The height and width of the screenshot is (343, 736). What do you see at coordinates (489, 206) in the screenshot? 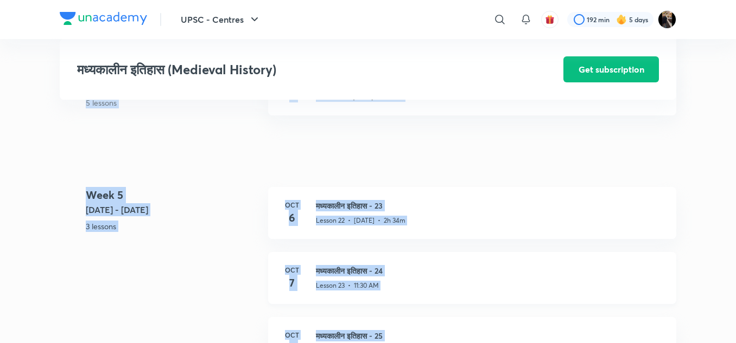
I see `h3: मध्यकालीन इतिहास - 23` at bounding box center [489, 206].